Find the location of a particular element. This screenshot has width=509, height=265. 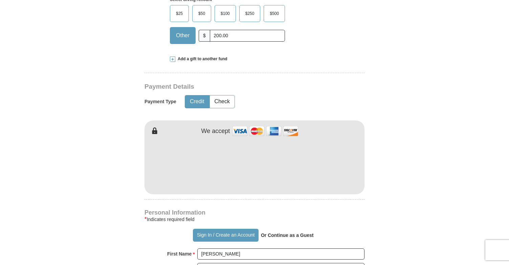

button: Sign In / Create an Account is located at coordinates (225, 235).